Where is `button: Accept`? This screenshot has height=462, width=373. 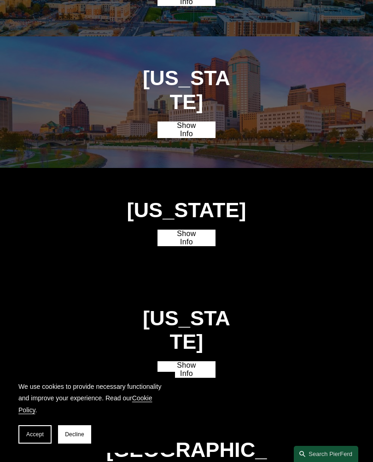 button: Accept is located at coordinates (35, 435).